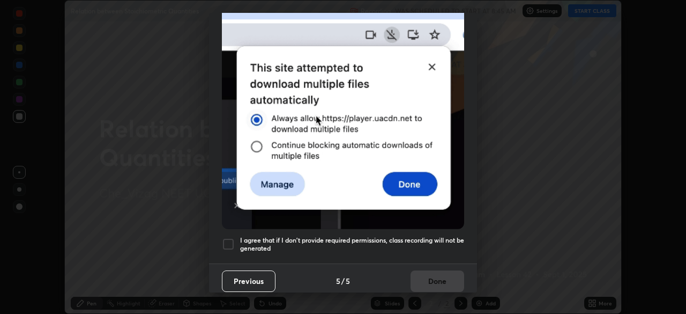  What do you see at coordinates (352, 244) in the screenshot?
I see `h5: I agree that if I don't provide required permissions, class recording will not be generated` at bounding box center [352, 244].